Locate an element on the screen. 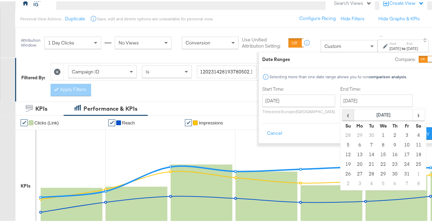  span: Is is located at coordinates (148, 70).